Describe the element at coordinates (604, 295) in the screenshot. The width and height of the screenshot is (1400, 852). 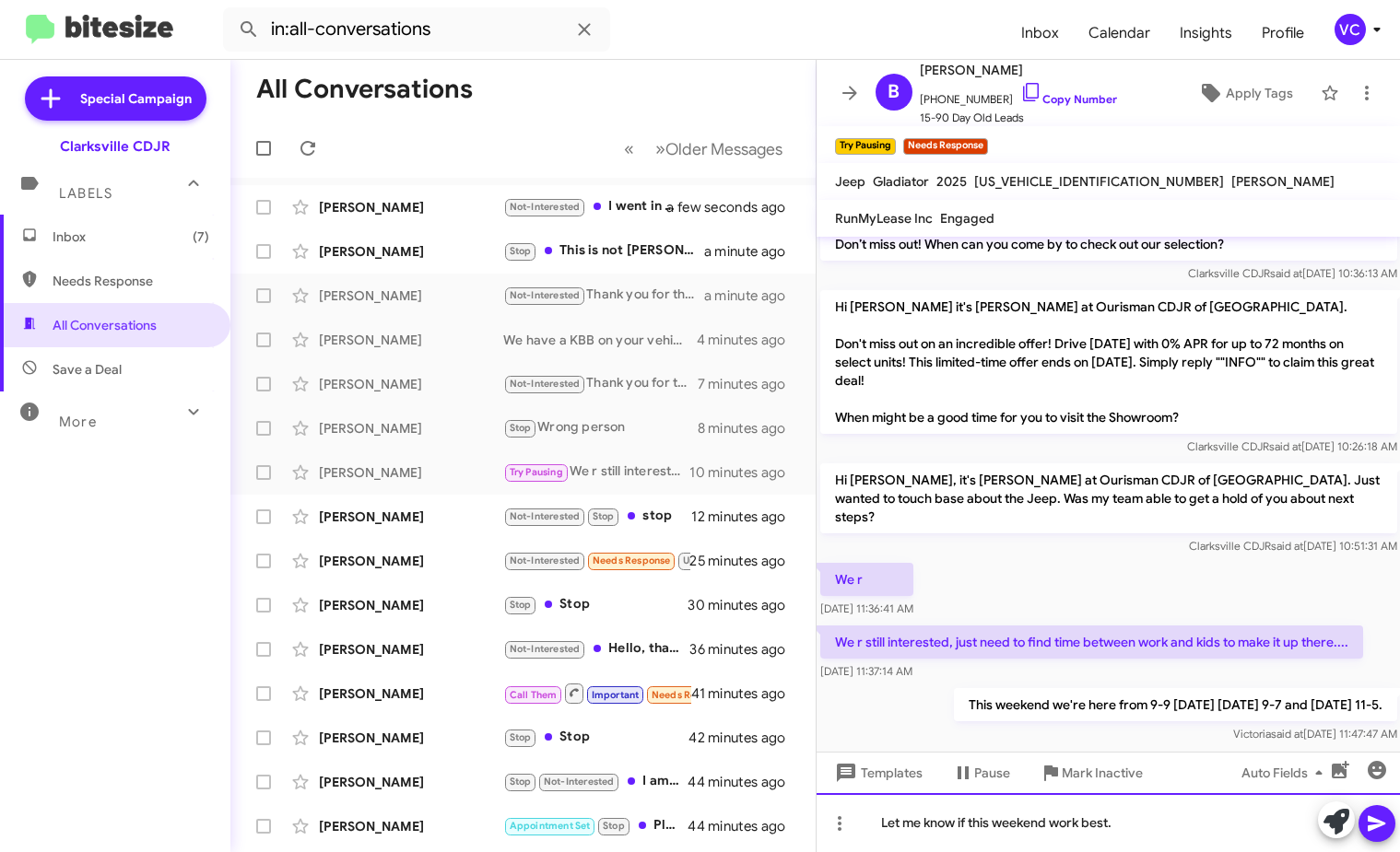
I see `div: Thank you for the update` at that location.